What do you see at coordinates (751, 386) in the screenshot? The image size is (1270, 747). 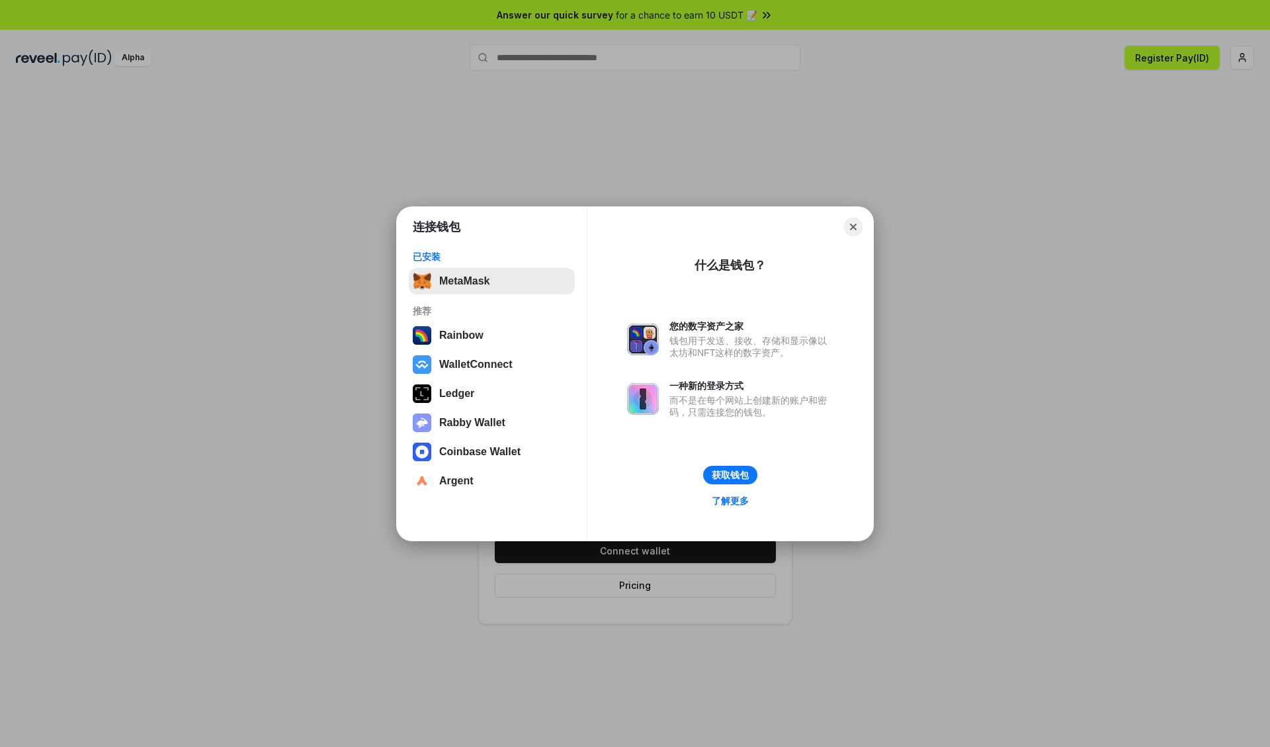 I see `div: 一种新的登录方式` at bounding box center [751, 386].